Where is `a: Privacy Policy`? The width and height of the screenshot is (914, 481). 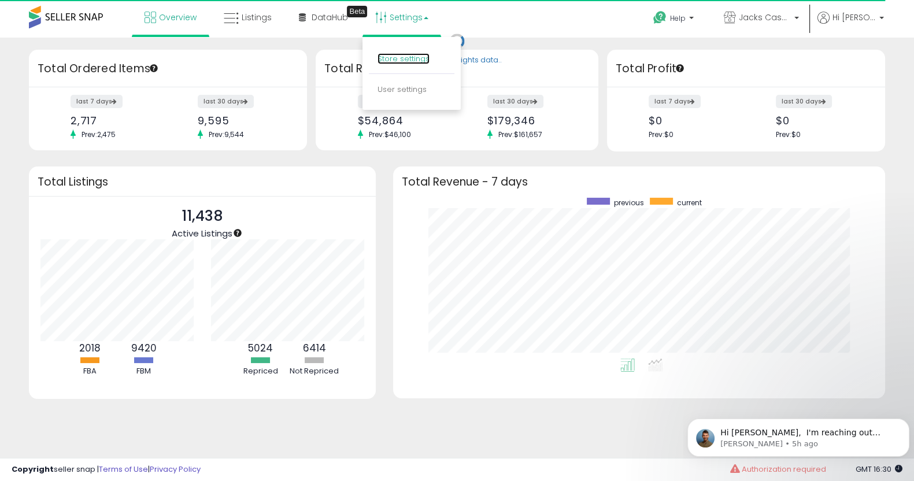 a: Privacy Policy is located at coordinates (175, 469).